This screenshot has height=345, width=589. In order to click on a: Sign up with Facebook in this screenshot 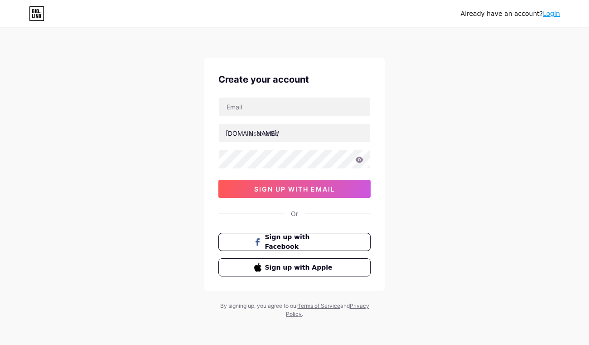, I will do `click(295, 242)`.